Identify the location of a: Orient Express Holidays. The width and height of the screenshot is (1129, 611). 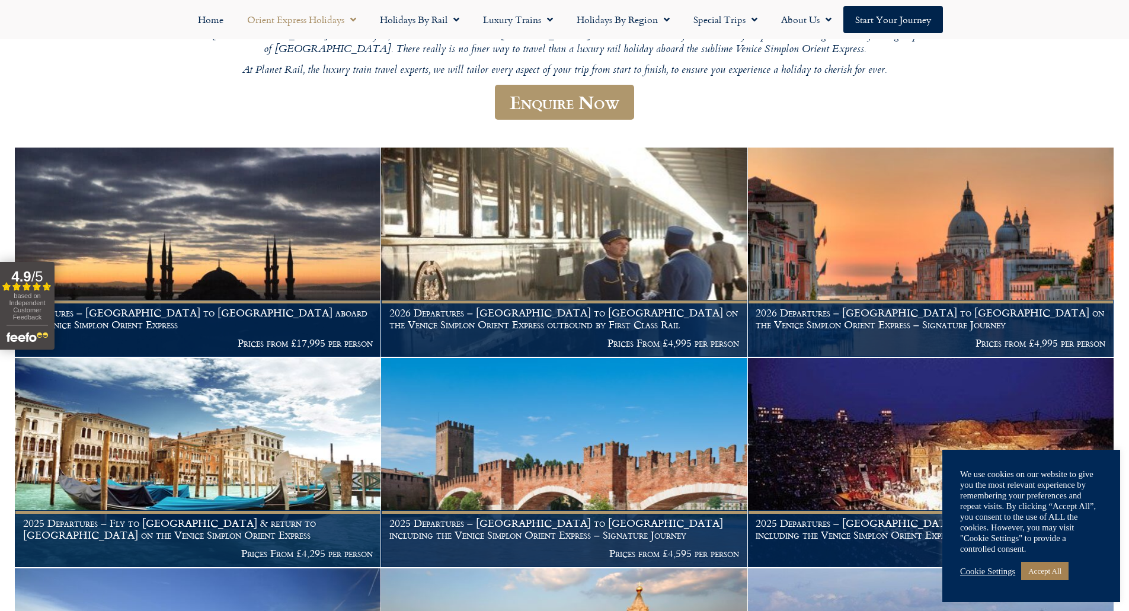
(302, 20).